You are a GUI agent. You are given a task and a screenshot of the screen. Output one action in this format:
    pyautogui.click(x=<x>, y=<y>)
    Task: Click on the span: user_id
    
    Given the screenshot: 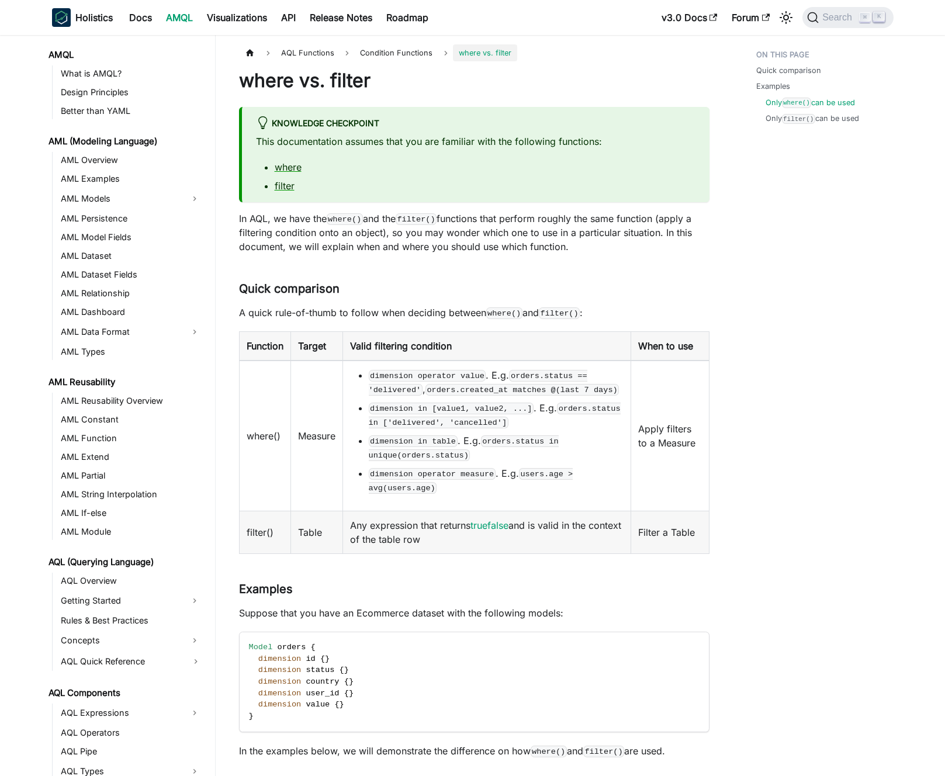 What is the action you would take?
    pyautogui.click(x=322, y=693)
    